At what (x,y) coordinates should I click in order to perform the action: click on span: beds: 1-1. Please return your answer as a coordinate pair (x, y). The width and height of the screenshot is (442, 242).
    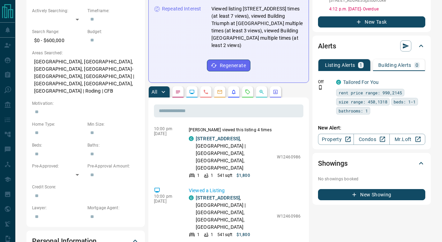
    Looking at the image, I should click on (404, 102).